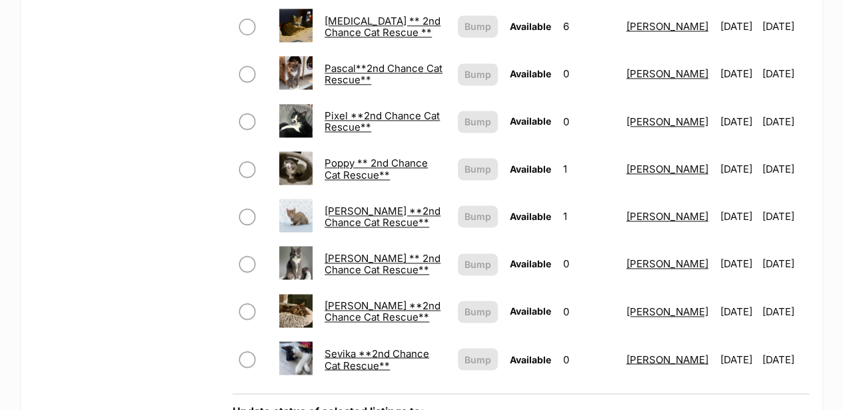 The image size is (843, 410). What do you see at coordinates (296, 311) in the screenshot?
I see `img: Sadie **2nd Chance Cat Rescue**` at bounding box center [296, 311].